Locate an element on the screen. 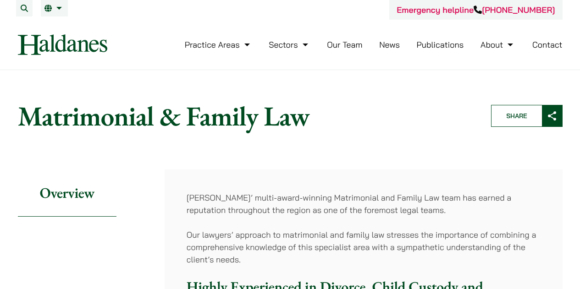 This screenshot has height=289, width=580. a: News is located at coordinates (389, 44).